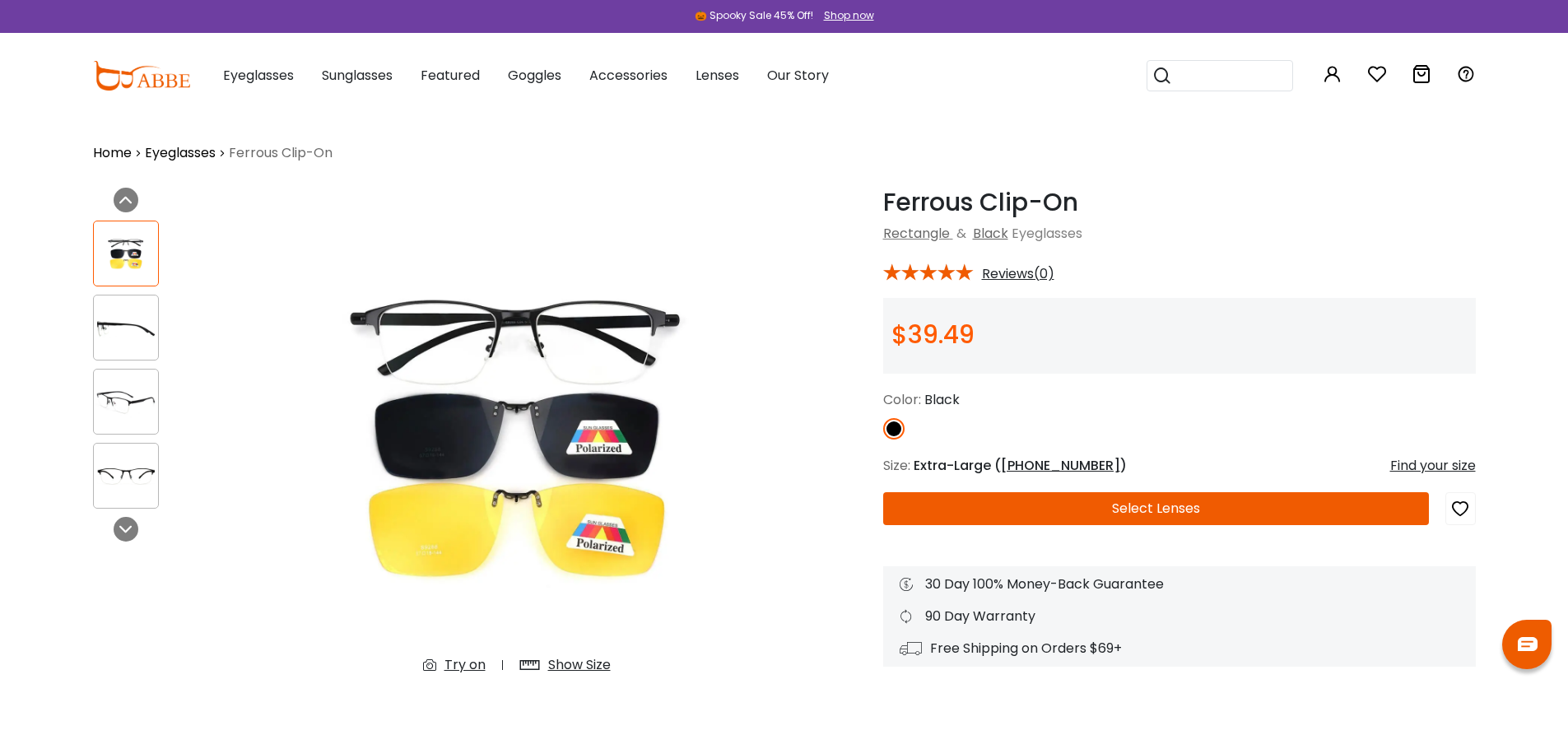  What do you see at coordinates (142, 76) in the screenshot?
I see `img: abbeglasses.com` at bounding box center [142, 76].